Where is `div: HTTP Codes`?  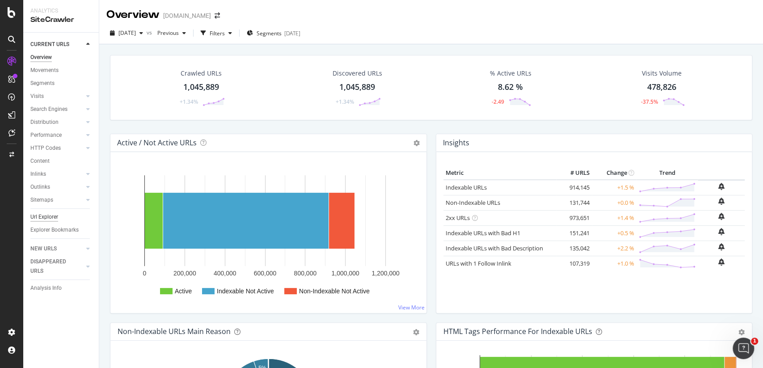 div: HTTP Codes is located at coordinates (46, 148).